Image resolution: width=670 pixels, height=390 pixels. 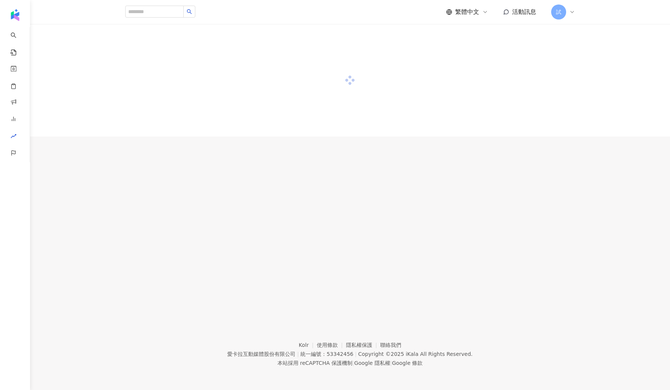 What do you see at coordinates (415, 354) in the screenshot?
I see `div: Copyright © 2025 All Rights Reserved.` at bounding box center [415, 354].